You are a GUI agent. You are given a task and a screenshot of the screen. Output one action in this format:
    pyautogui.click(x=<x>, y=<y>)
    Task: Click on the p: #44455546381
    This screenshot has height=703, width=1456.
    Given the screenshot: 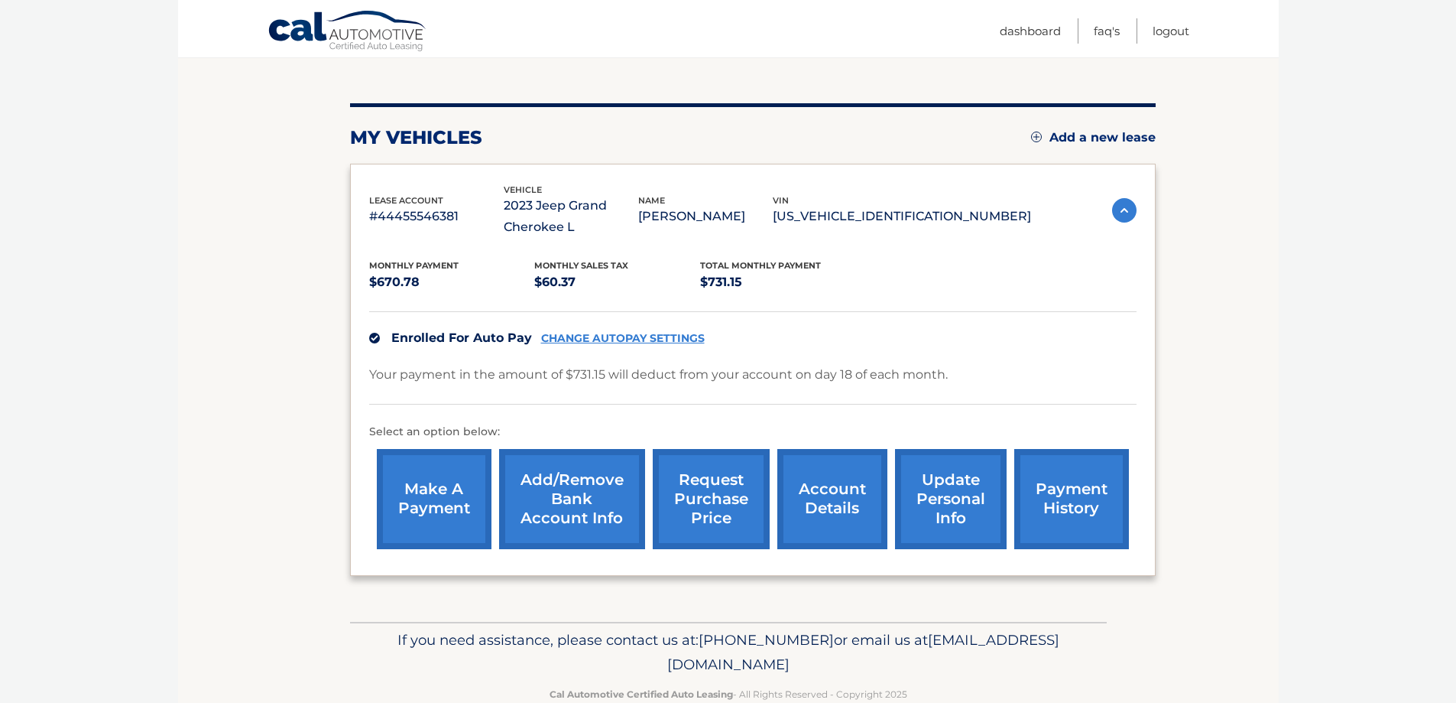 What is the action you would take?
    pyautogui.click(x=436, y=216)
    